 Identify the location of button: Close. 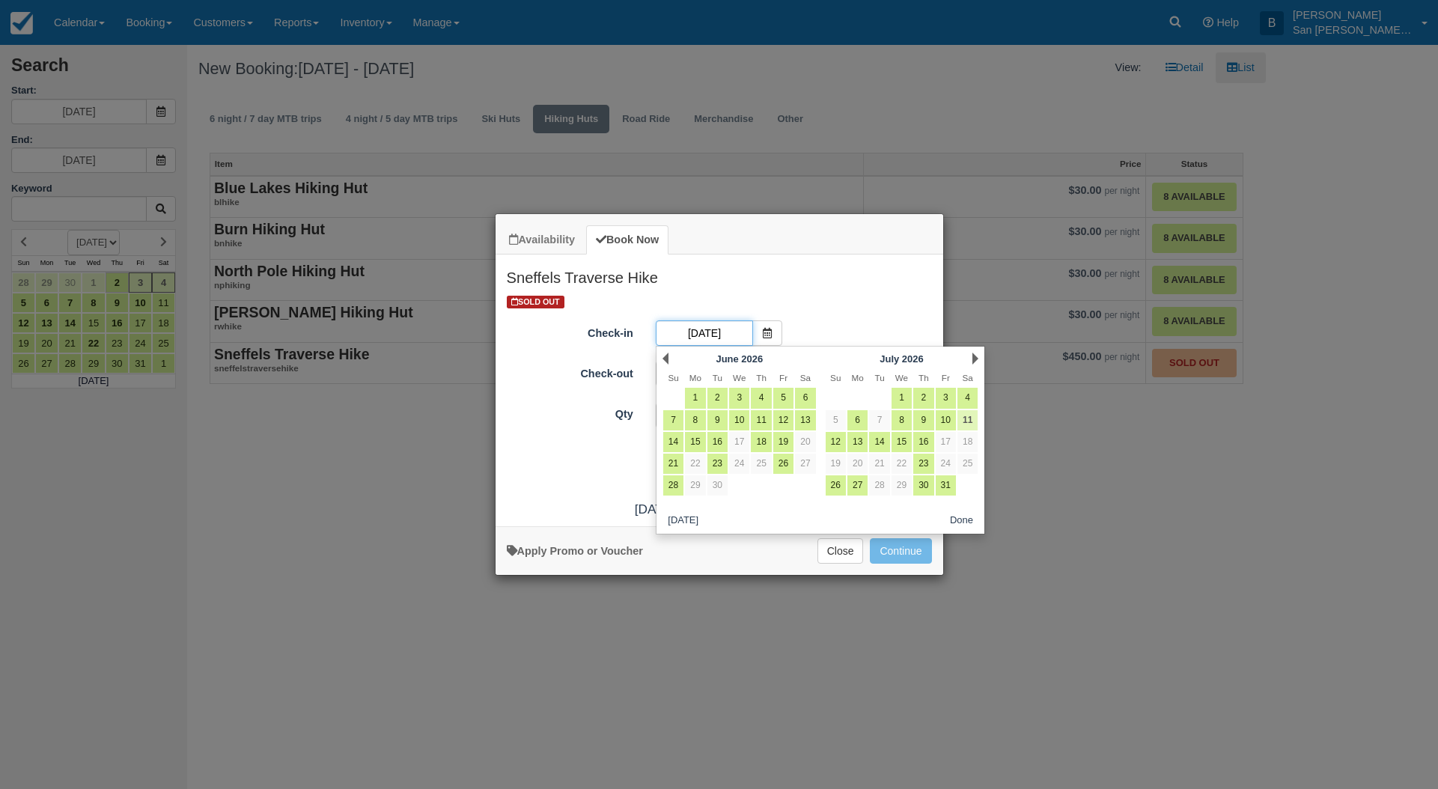
(841, 551).